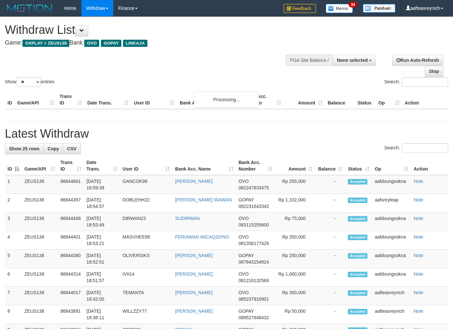 This screenshot has height=329, width=453. What do you see at coordinates (24, 149) in the screenshot?
I see `span: Show 25 rows` at bounding box center [24, 149].